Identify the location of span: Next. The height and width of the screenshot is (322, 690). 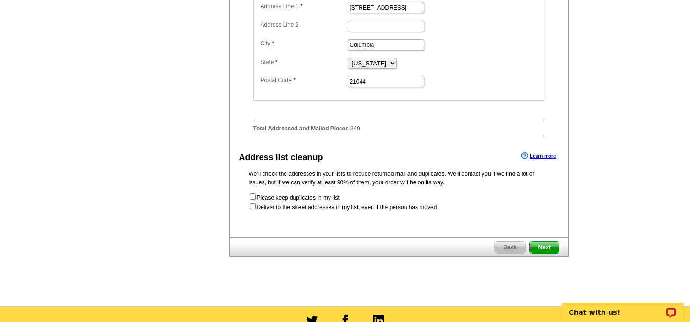
(544, 248).